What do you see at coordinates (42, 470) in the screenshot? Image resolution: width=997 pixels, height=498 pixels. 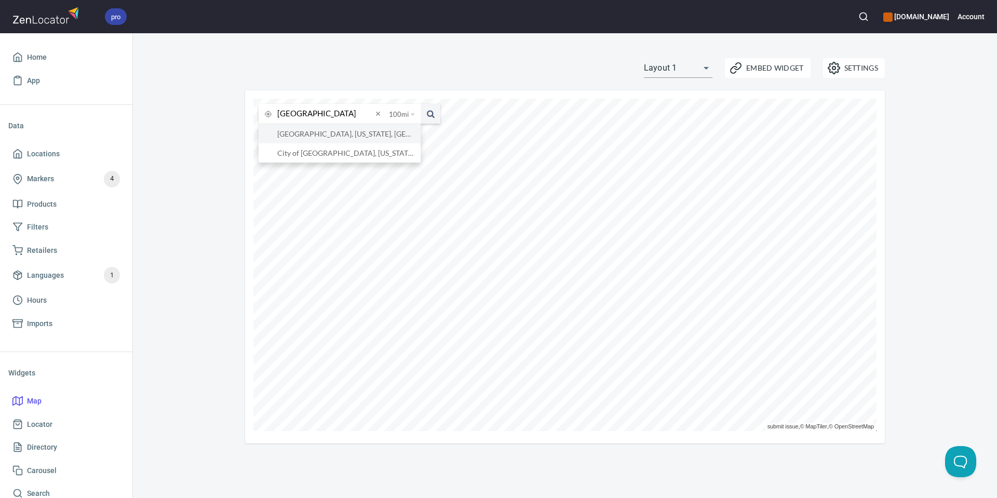 I see `span: Carousel` at bounding box center [42, 470].